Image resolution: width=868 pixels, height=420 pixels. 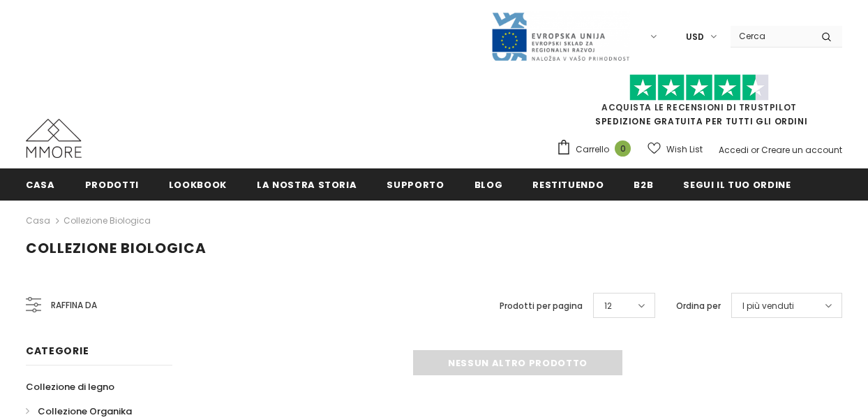 I want to click on span: Segui il tuo ordine, so click(x=737, y=184).